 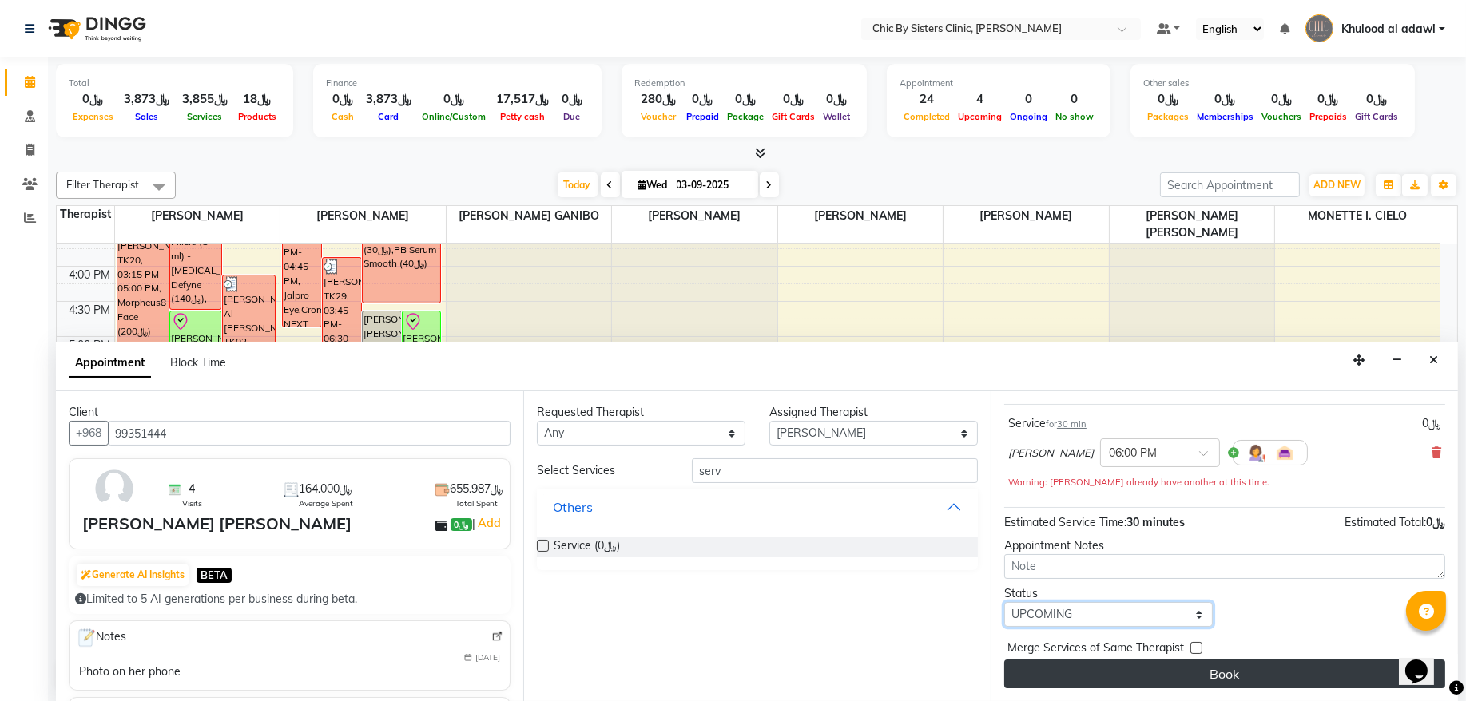 What do you see at coordinates (90, 345) in the screenshot?
I see `div: 5:00 PM` at bounding box center [90, 345].